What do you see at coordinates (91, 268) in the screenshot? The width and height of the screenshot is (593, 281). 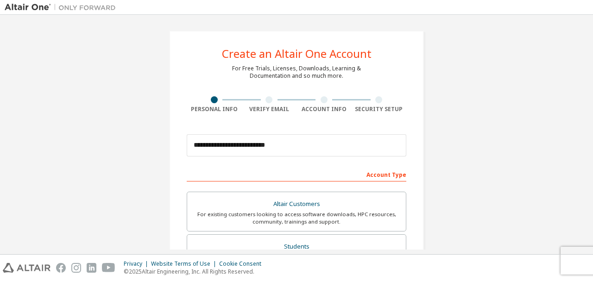 I see `img: linkedin.svg` at bounding box center [91, 268].